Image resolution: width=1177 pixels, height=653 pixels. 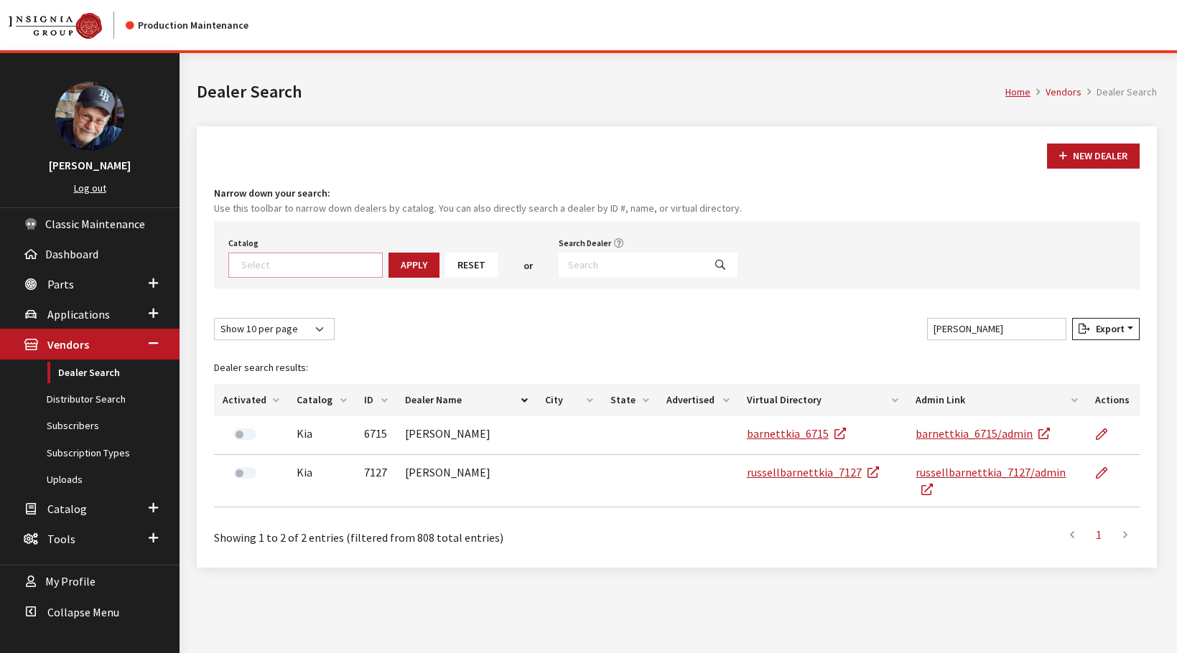 I want to click on th: Dealer Name: activate to sort column descending, so click(x=466, y=400).